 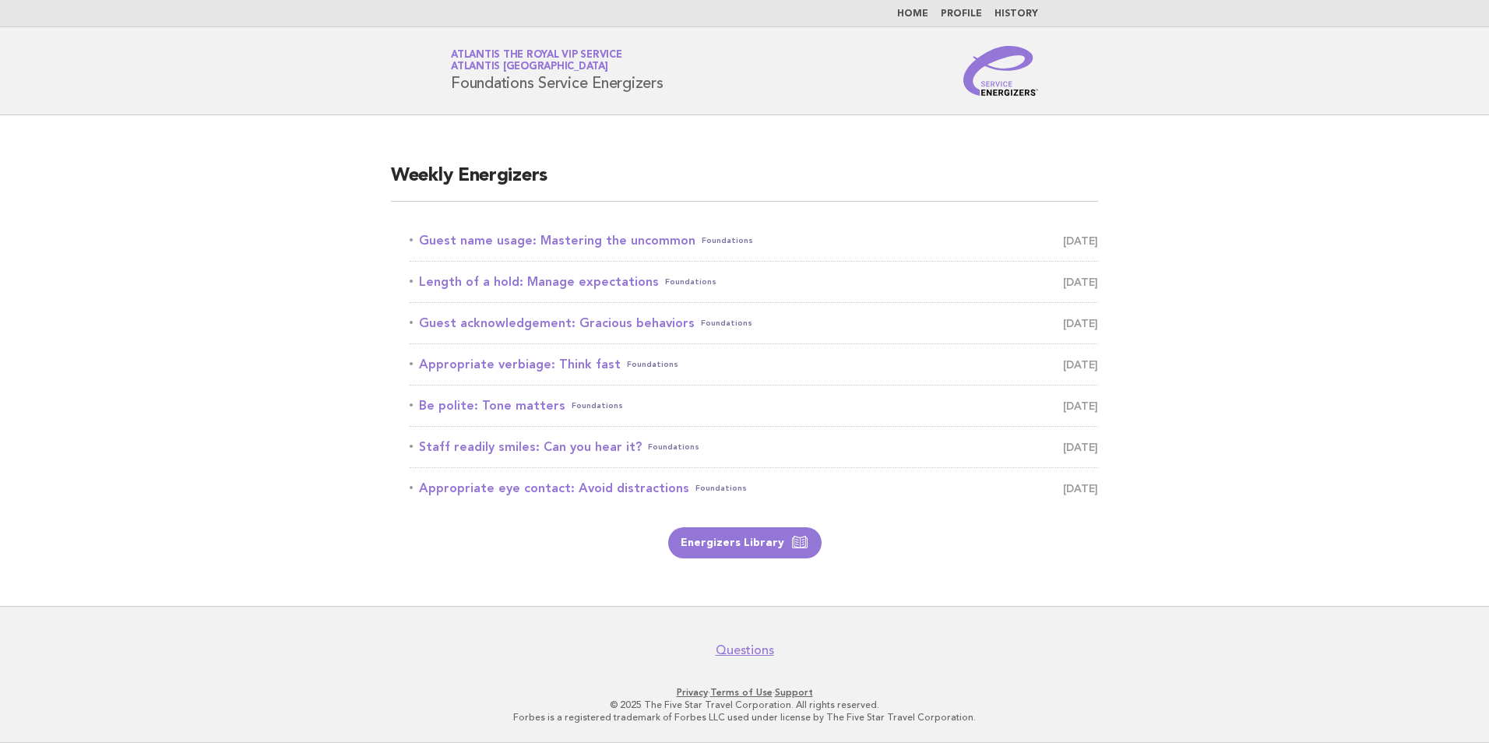 What do you see at coordinates (744, 650) in the screenshot?
I see `a: Questions` at bounding box center [744, 650].